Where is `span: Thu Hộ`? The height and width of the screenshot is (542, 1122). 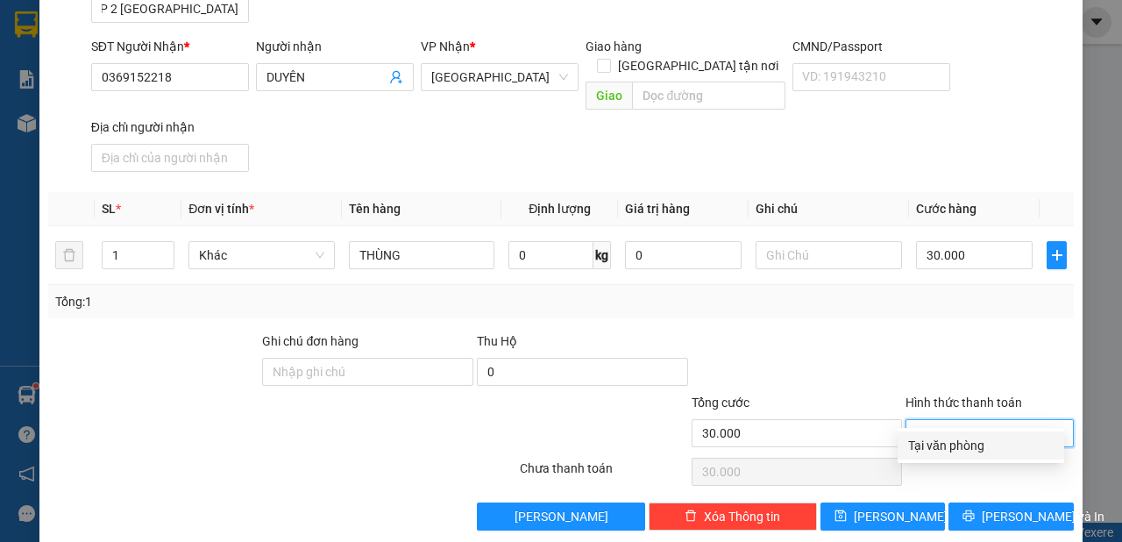
span: Thu Hộ is located at coordinates (497, 341).